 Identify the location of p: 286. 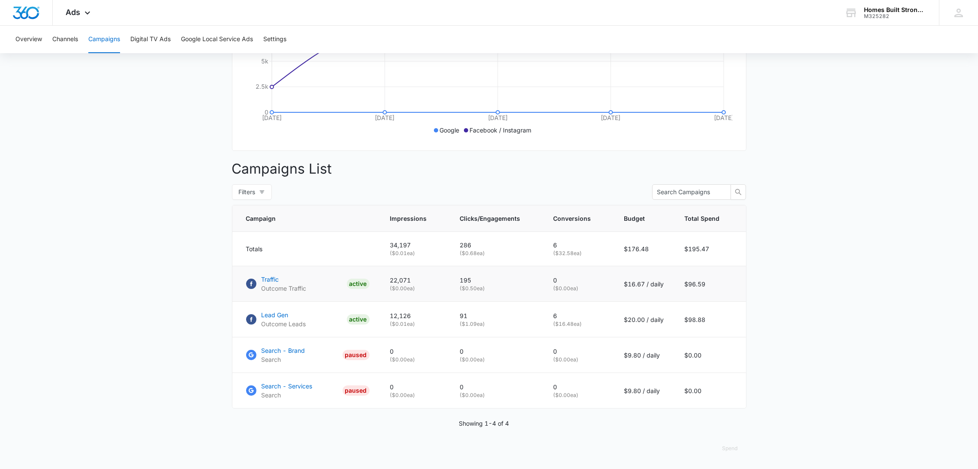
(497, 245).